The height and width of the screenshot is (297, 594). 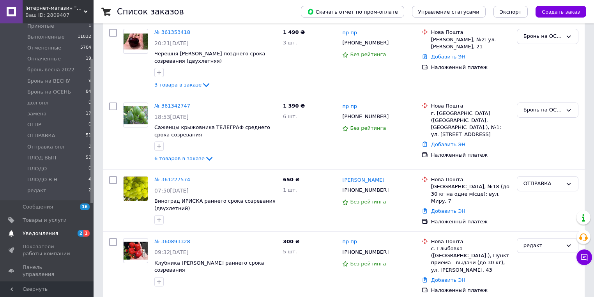 I want to click on button: Скачать отчет по пром-оплате, so click(x=352, y=12).